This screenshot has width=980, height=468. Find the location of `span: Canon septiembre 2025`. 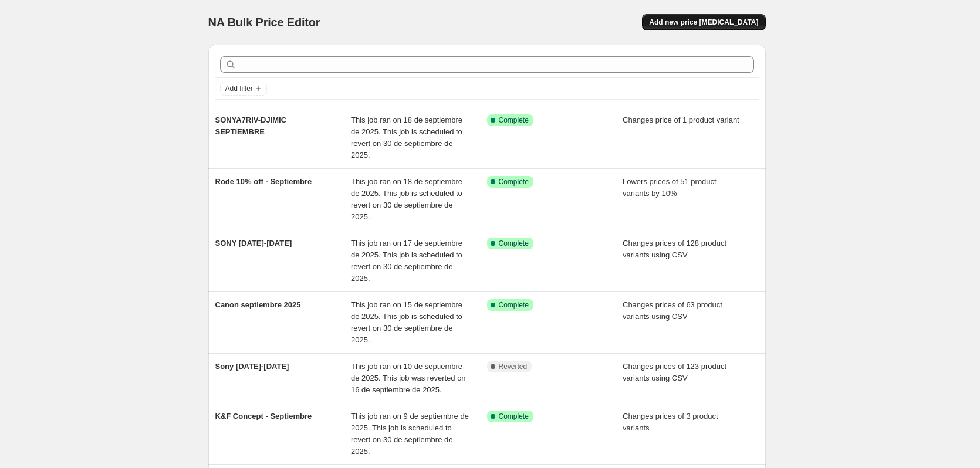

span: Canon septiembre 2025 is located at coordinates (258, 305).